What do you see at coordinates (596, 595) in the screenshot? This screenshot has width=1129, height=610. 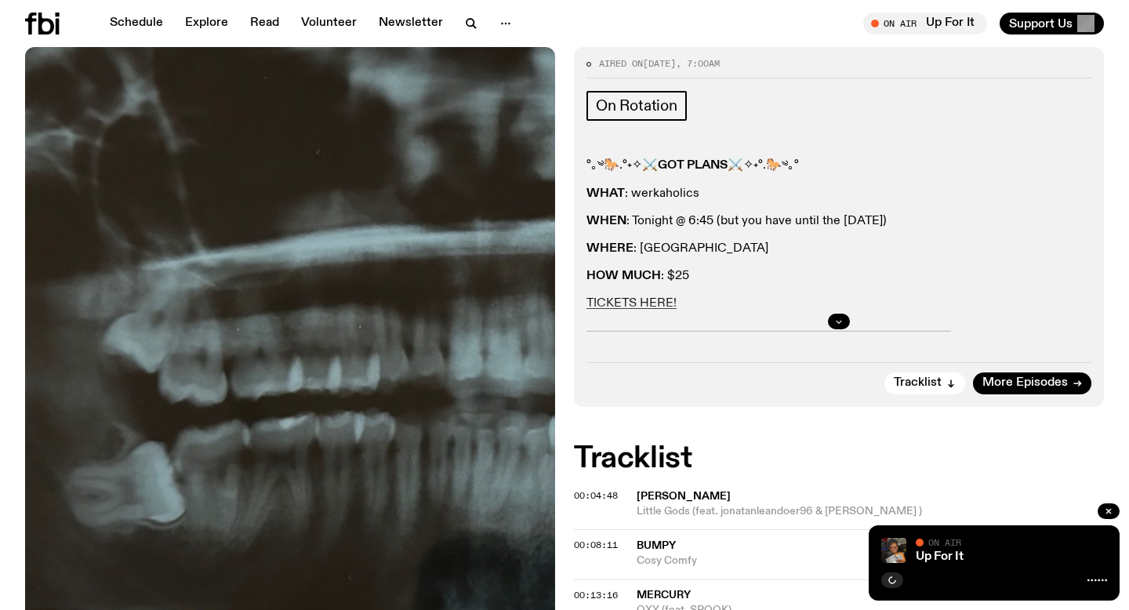 I see `span: 00:13:16` at bounding box center [596, 595].